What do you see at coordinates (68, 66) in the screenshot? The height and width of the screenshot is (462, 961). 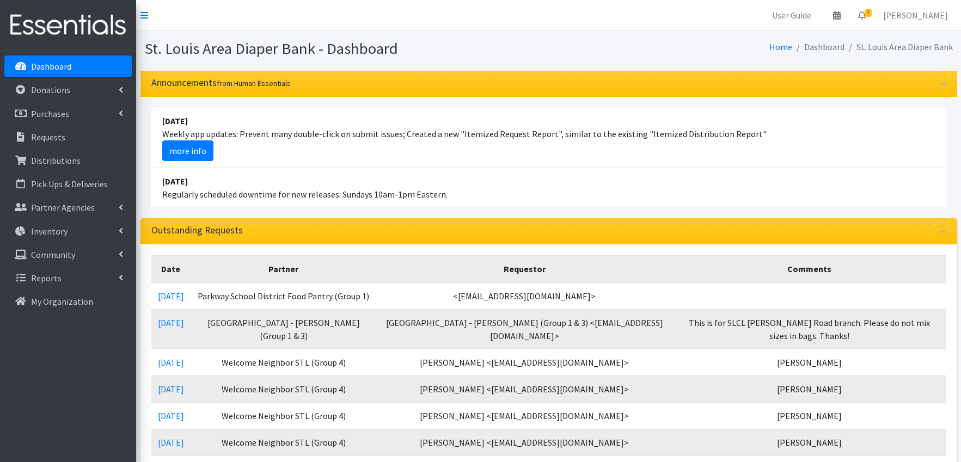 I see `a: Dashboard` at bounding box center [68, 66].